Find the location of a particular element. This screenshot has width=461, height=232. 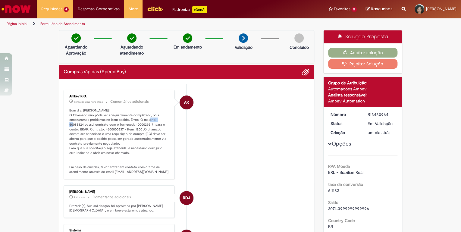

div: Em Validação is located at coordinates (381, 124).